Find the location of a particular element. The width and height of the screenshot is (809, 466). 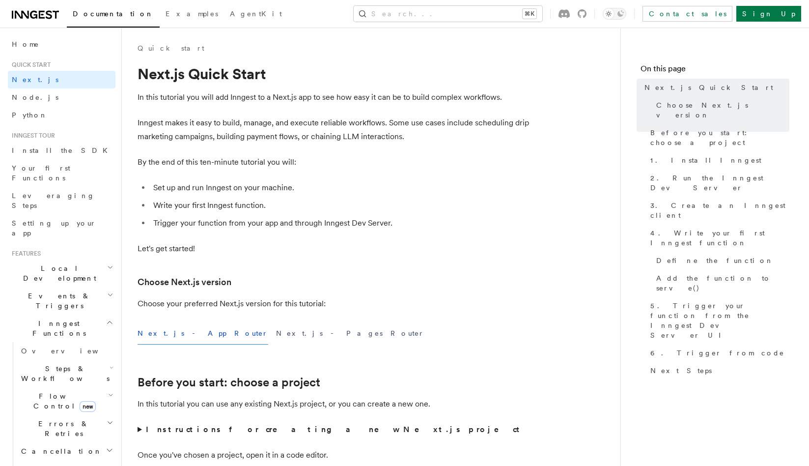

span: 3. Create an Inngest client is located at coordinates (720, 210).